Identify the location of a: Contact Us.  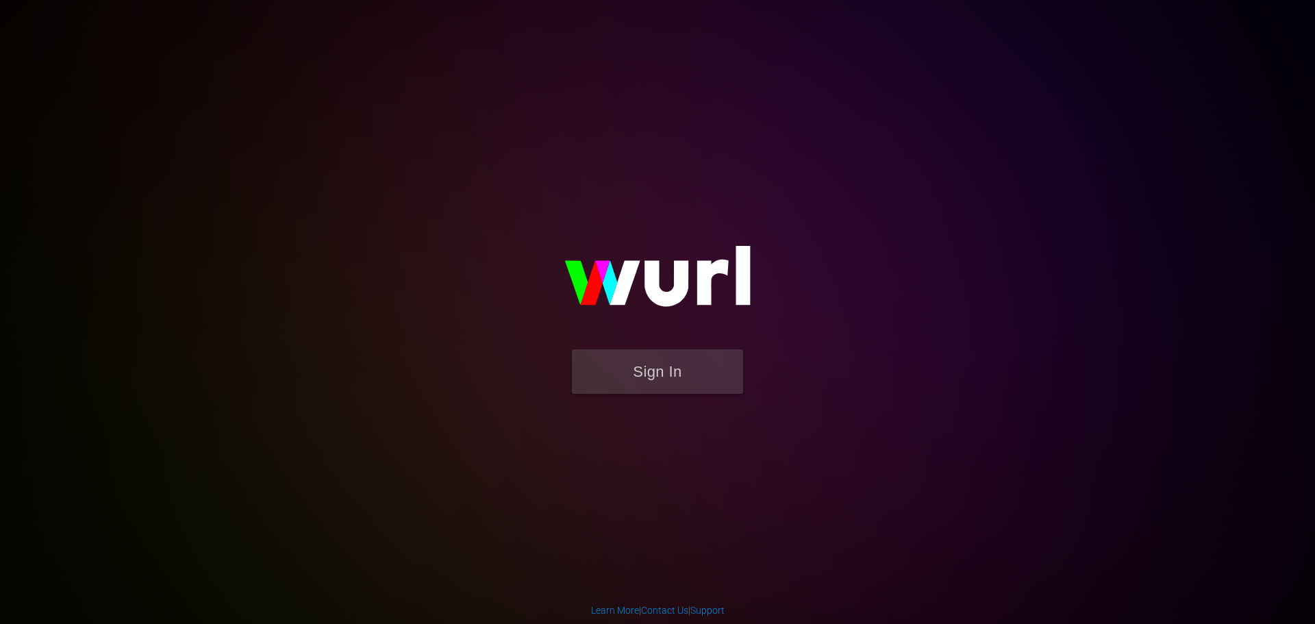
(664, 610).